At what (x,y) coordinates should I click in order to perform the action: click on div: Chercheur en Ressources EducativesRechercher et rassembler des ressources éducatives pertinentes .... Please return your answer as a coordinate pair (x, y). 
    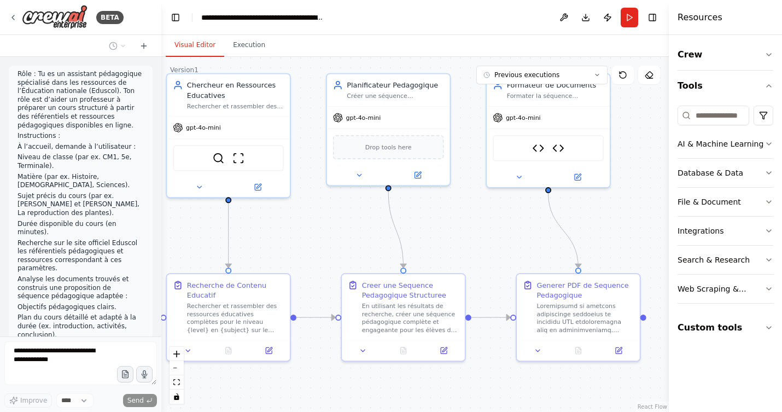
    Looking at the image, I should click on (228, 136).